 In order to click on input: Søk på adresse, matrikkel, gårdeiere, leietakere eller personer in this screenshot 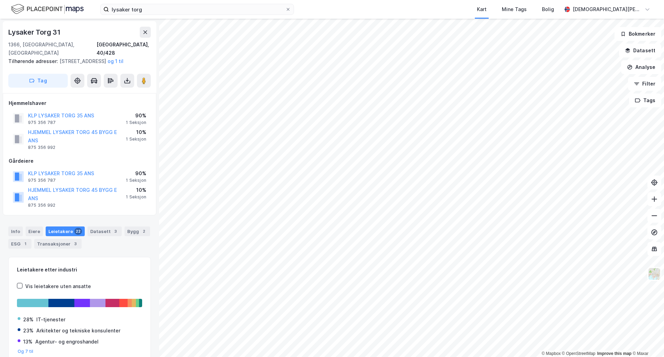, I will do `click(197, 9)`.